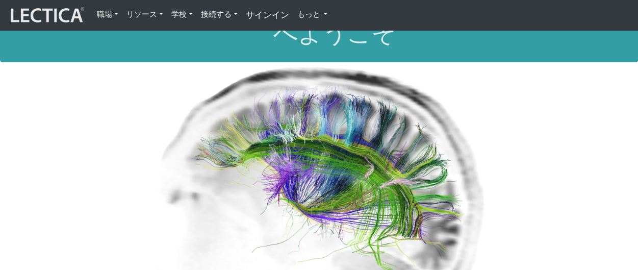 The image size is (638, 270). I want to click on font: もっと, so click(309, 14).